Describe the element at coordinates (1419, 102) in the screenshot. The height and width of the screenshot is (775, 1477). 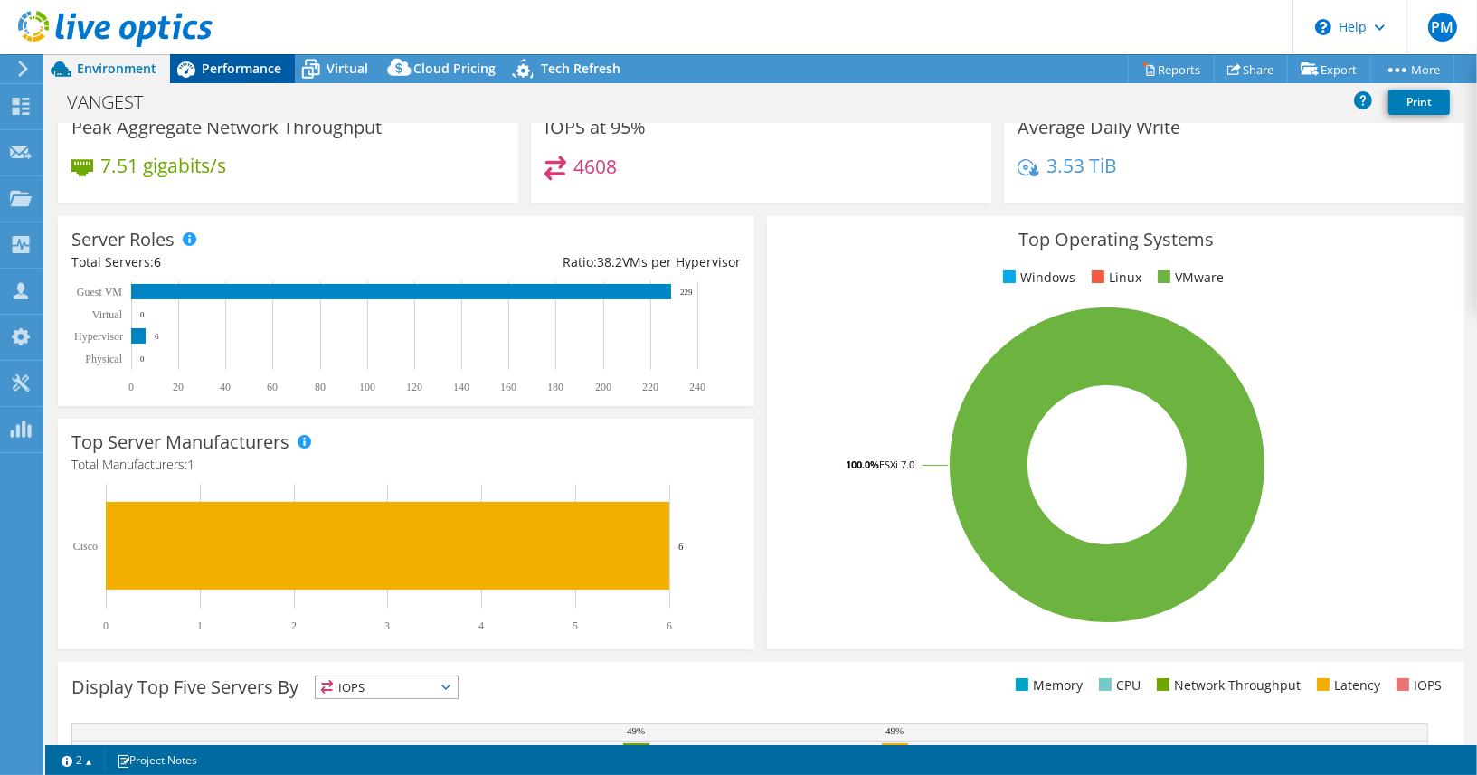
I see `a: Print` at that location.